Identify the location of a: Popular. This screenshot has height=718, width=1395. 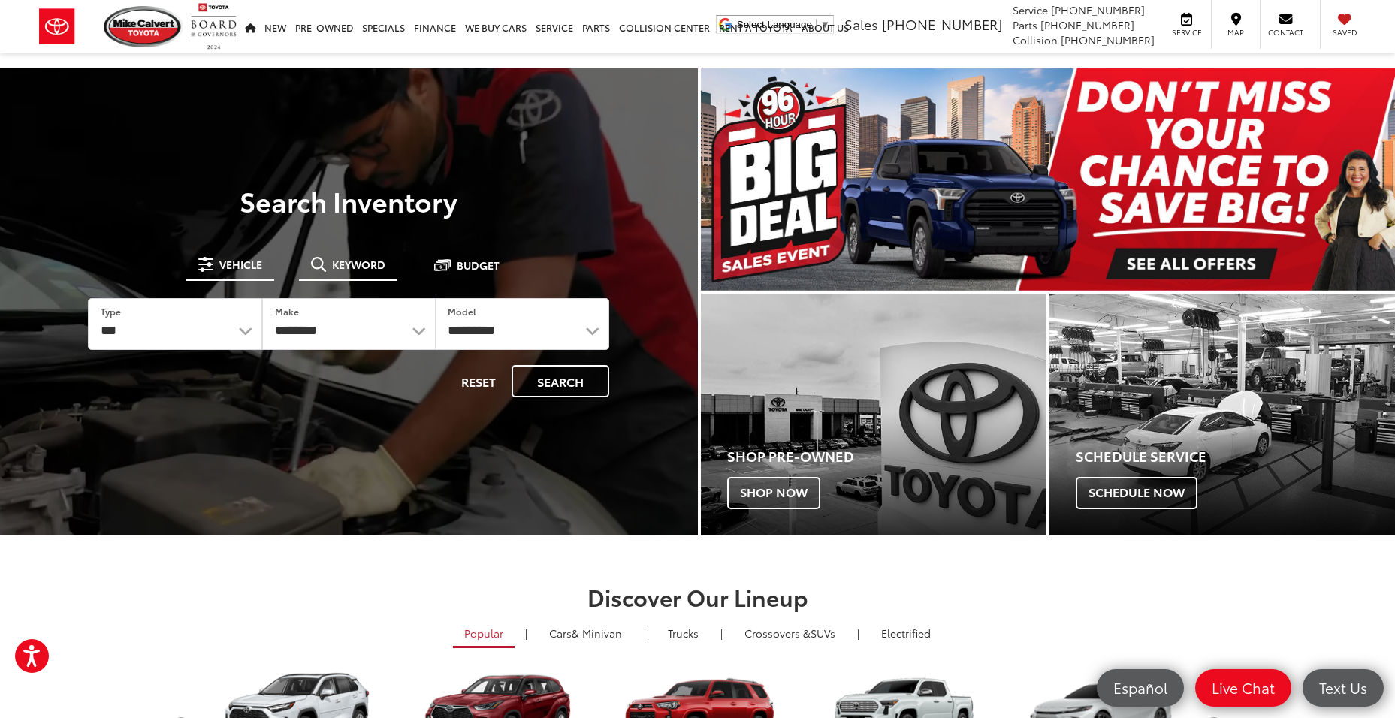
(484, 634).